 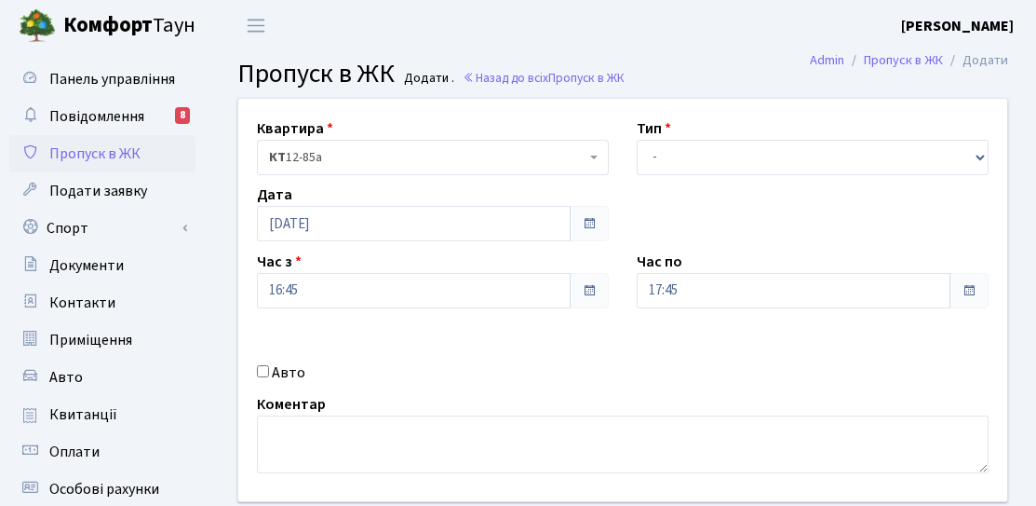 I want to click on label: Квартира, so click(x=295, y=128).